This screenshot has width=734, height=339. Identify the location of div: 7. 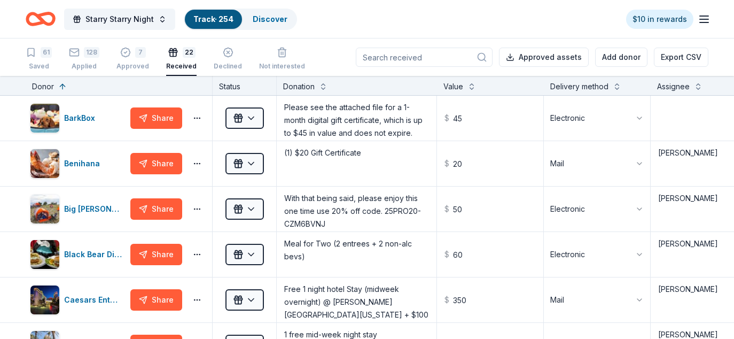
(141, 52).